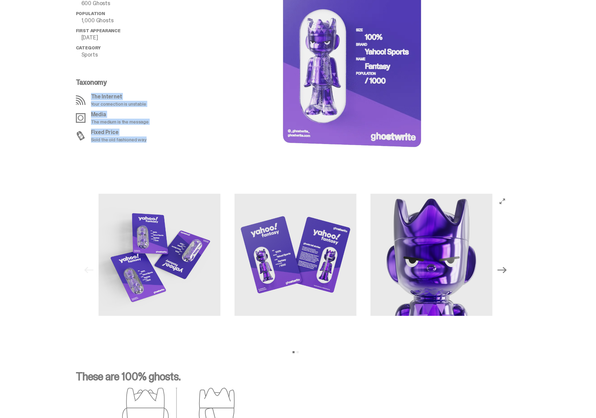  What do you see at coordinates (119, 132) in the screenshot?
I see `p: Fixed Price` at bounding box center [119, 132].